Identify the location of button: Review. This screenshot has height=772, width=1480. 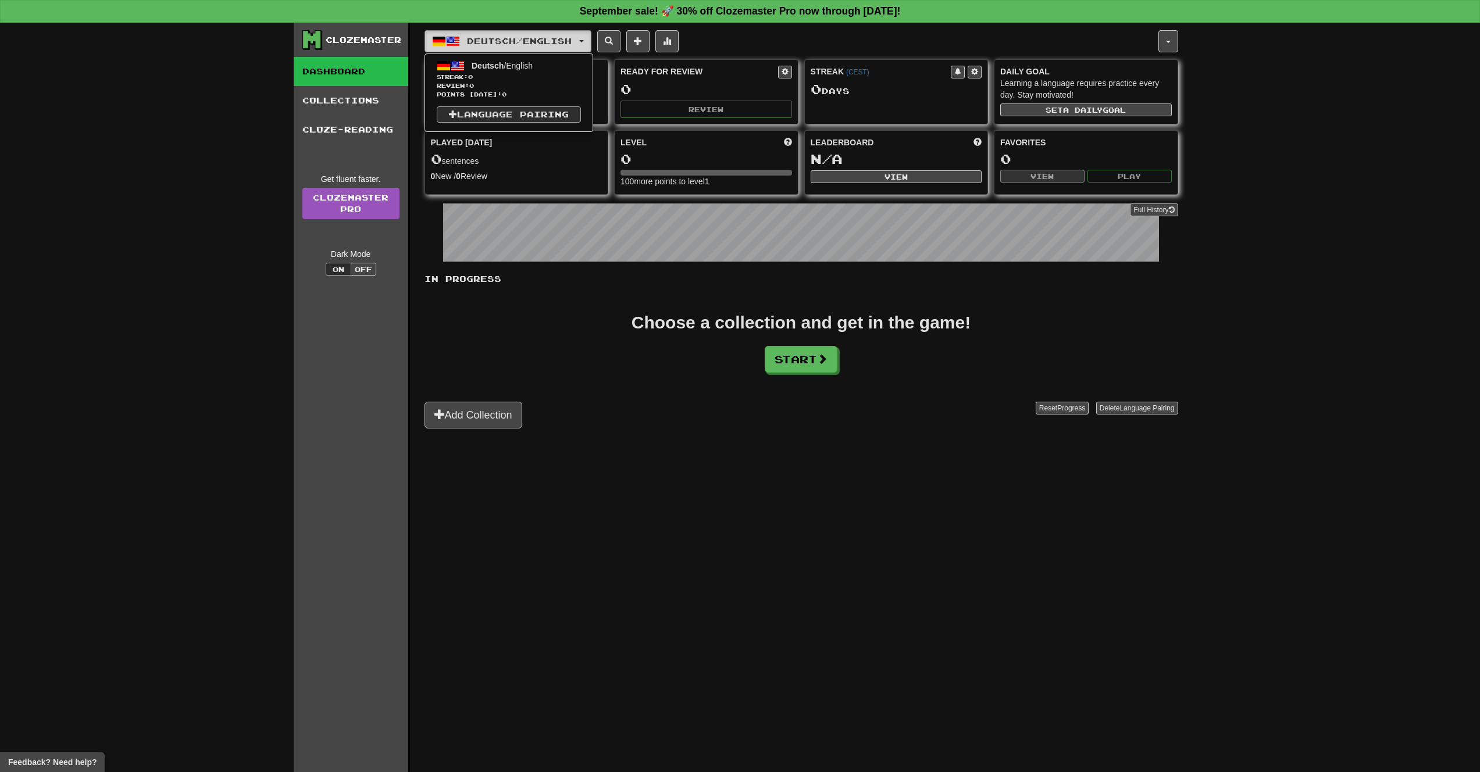
(706, 109).